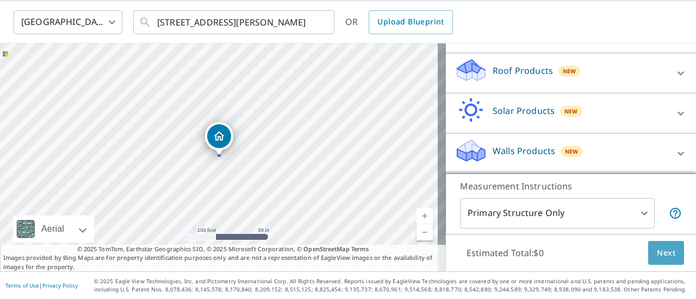 This screenshot has width=696, height=299. Describe the element at coordinates (571, 186) in the screenshot. I see `p: Measurement Instructions` at that location.